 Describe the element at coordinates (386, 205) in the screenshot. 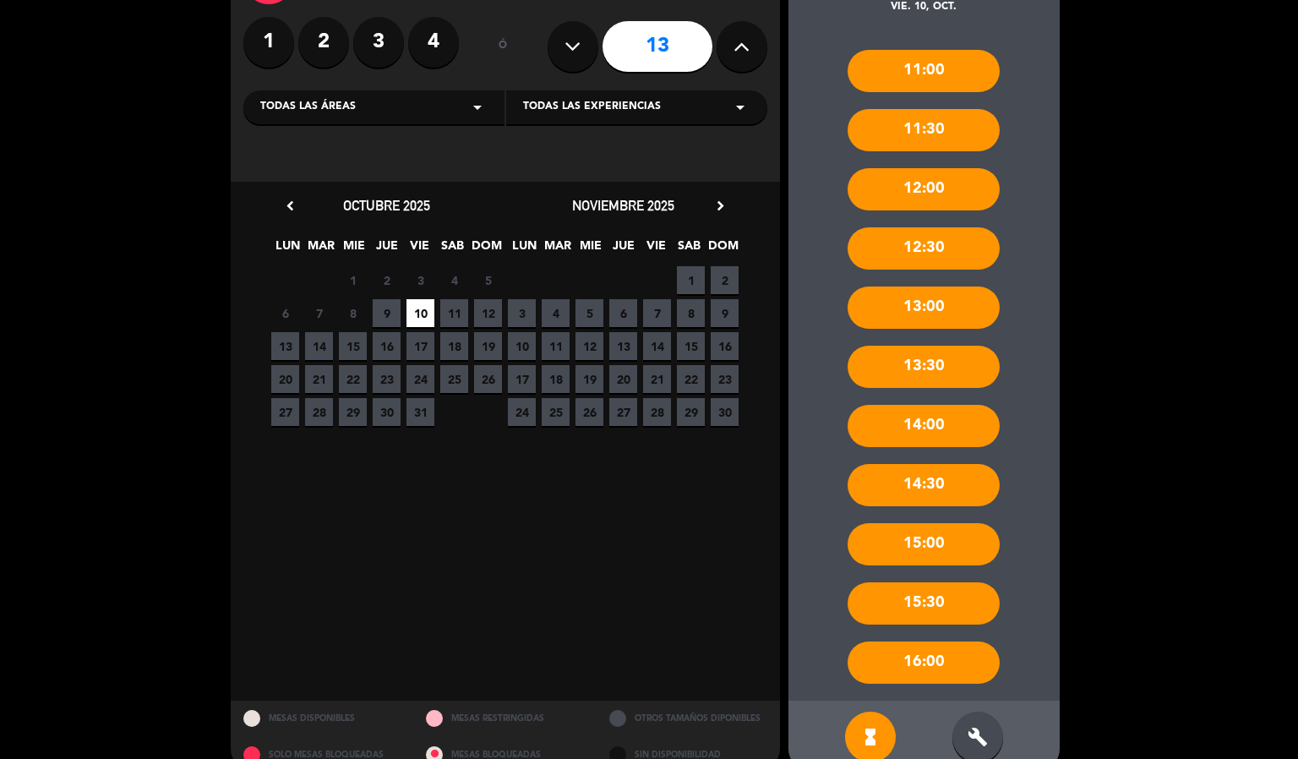

I see `span: octubre 2025` at that location.